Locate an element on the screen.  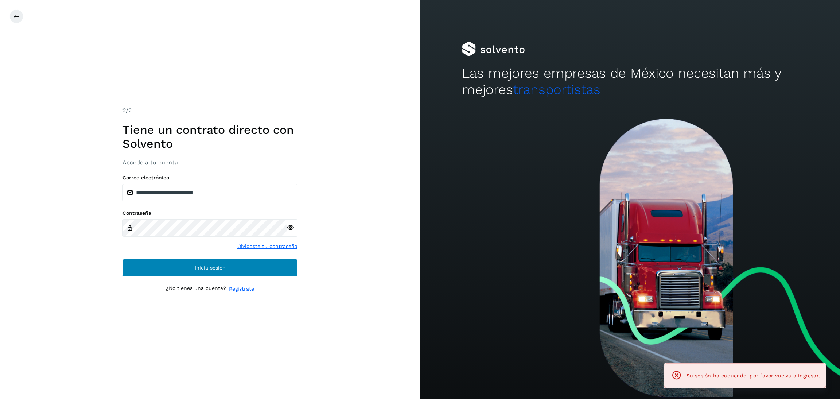
h3: Accede a tu cuenta is located at coordinates (210, 162).